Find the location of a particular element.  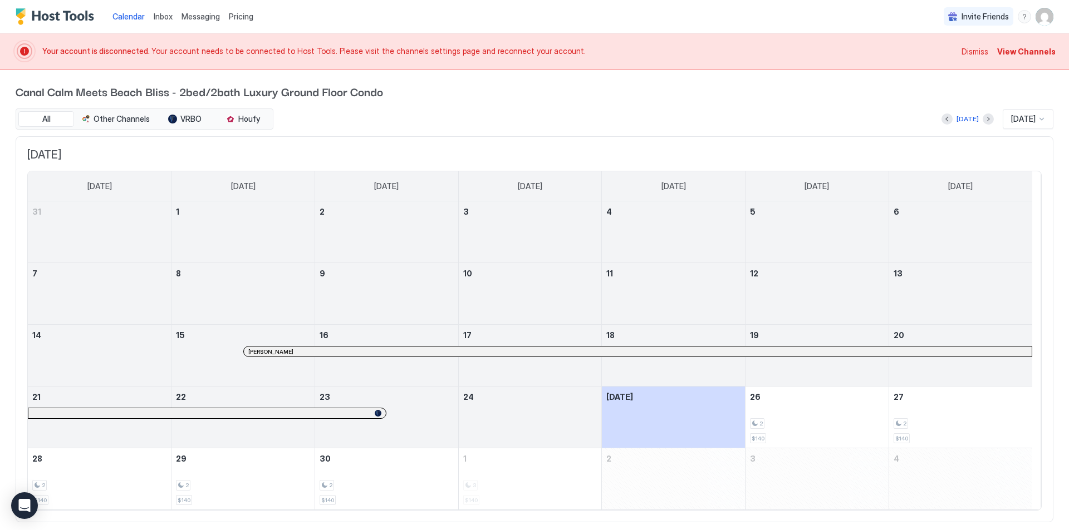

td: September 29, 2025 is located at coordinates (243, 479).